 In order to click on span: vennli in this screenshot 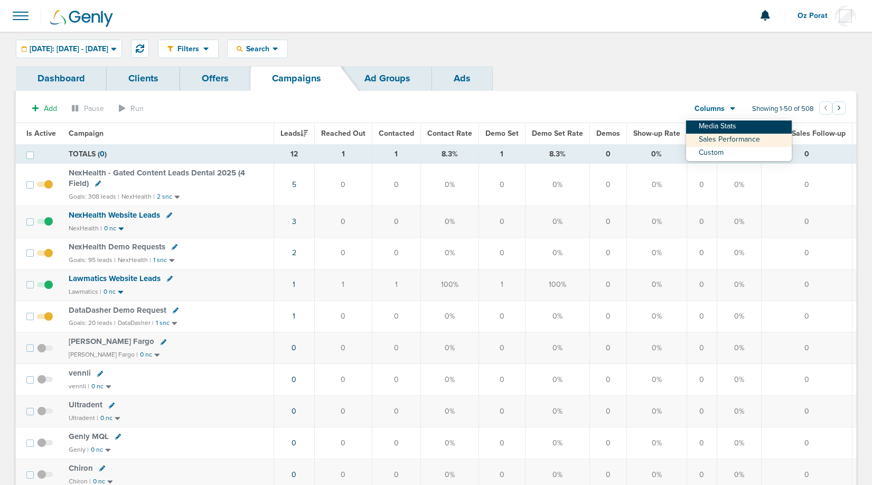, I will do `click(80, 373)`.